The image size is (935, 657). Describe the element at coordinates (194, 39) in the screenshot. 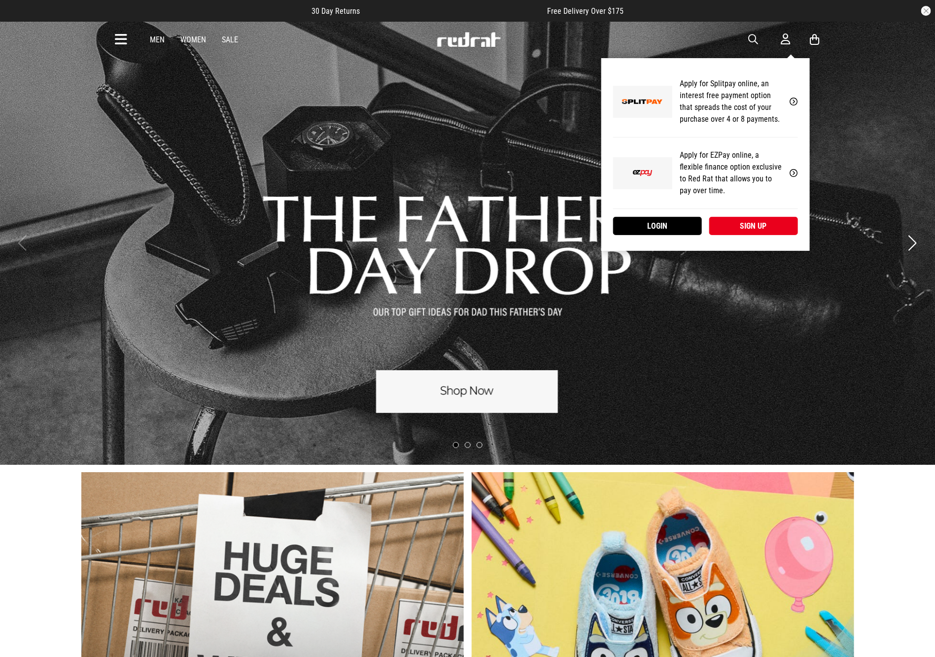

I see `a: Women` at that location.